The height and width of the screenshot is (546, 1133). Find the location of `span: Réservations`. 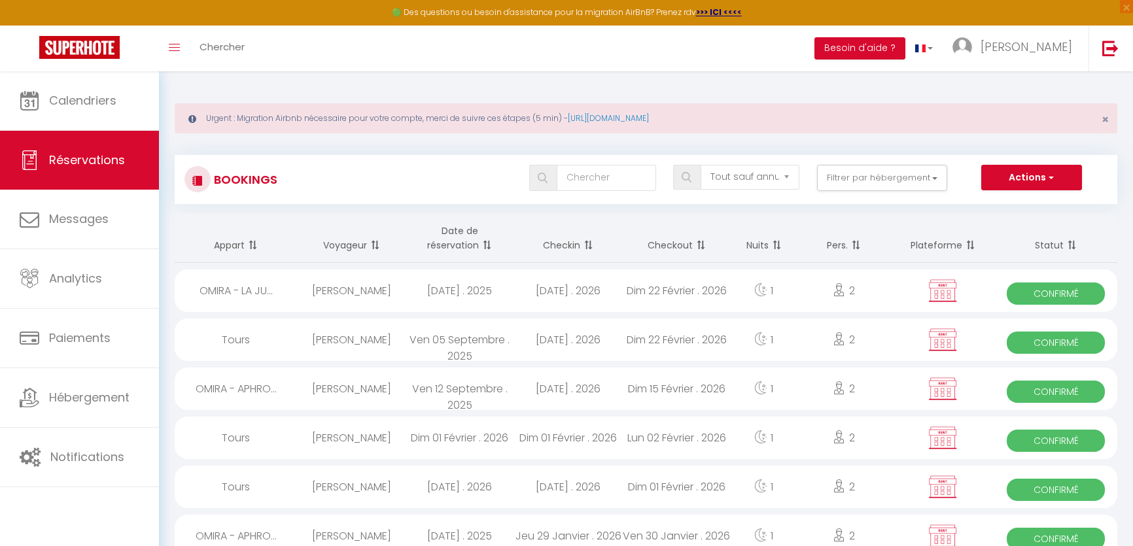

span: Réservations is located at coordinates (87, 160).